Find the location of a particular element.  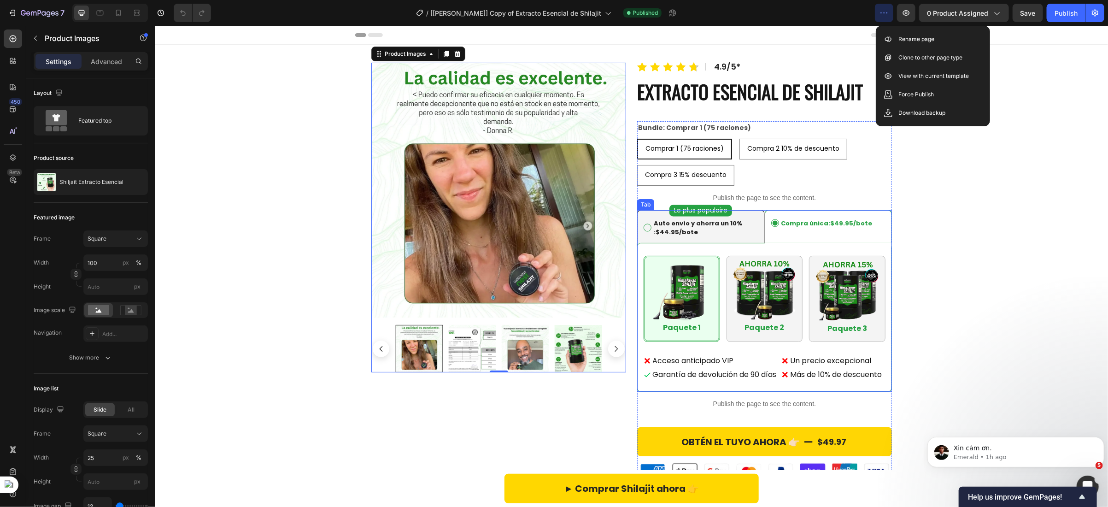

div: Tab is located at coordinates (490, 179).